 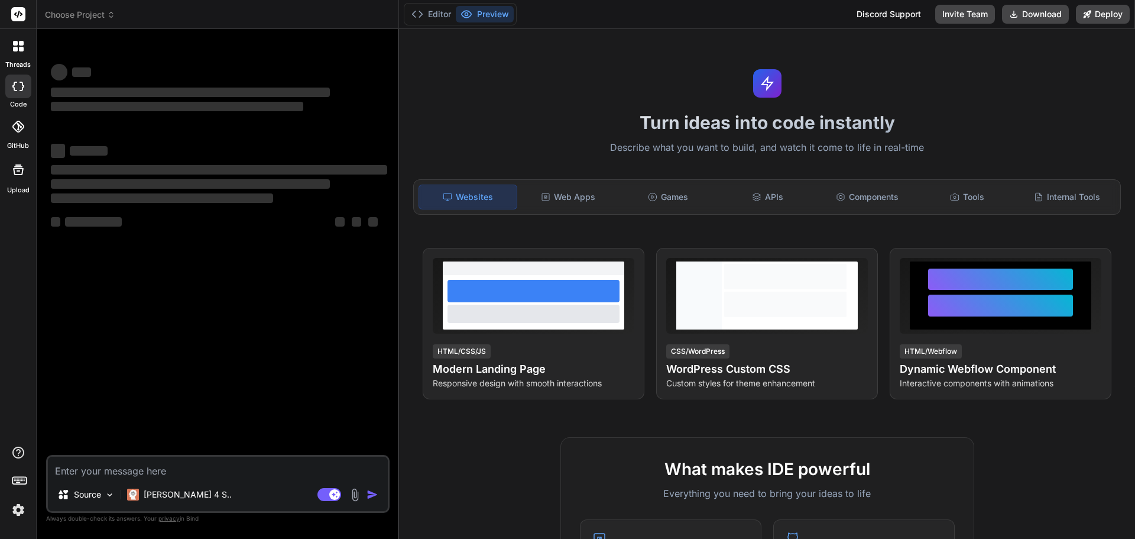 I want to click on span: privacy, so click(x=169, y=518).